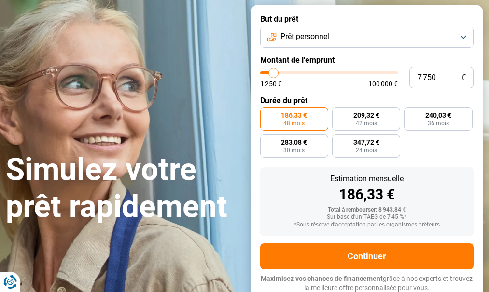 This screenshot has height=292, width=489. What do you see at coordinates (367, 225) in the screenshot?
I see `div: *Sous réserve d'acceptation par les organismes prêteurs` at bounding box center [367, 225].